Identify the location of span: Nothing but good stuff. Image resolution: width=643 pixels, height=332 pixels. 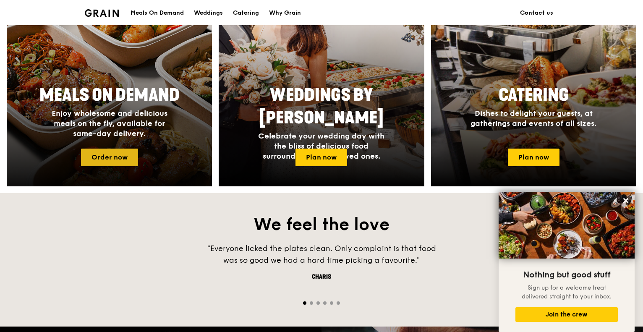
(567, 275).